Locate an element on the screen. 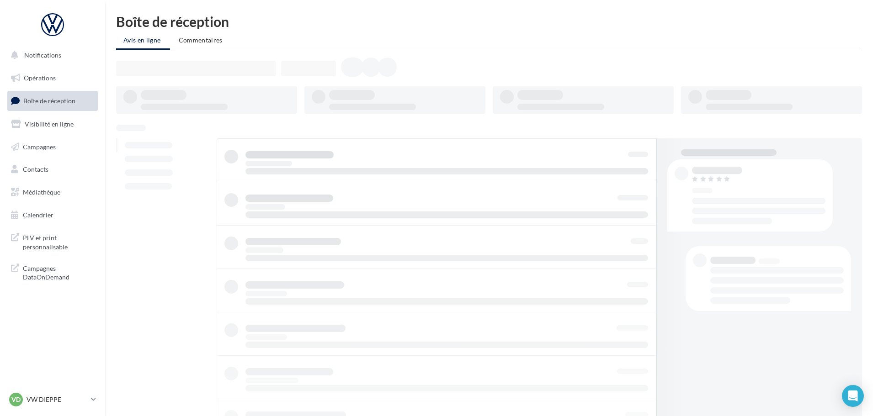 Image resolution: width=873 pixels, height=416 pixels. span: PLV et print personnalisable is located at coordinates (59, 241).